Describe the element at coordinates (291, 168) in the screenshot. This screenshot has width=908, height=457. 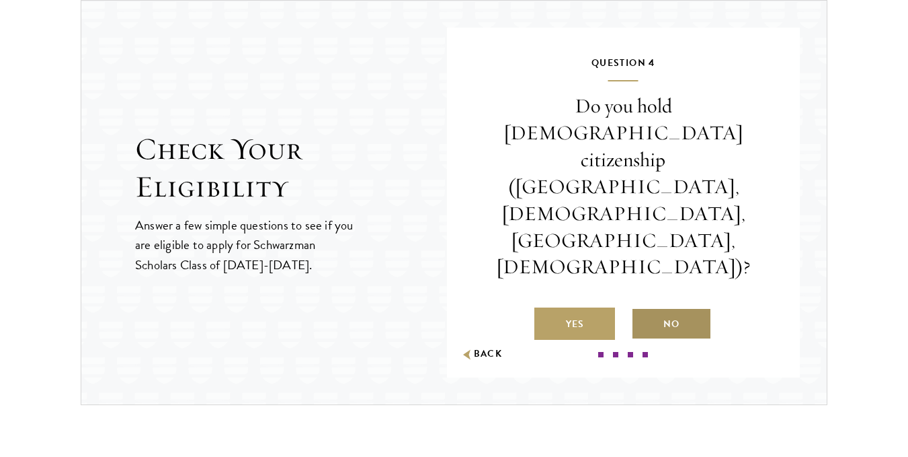
I see `h2: Check Your Eligibility` at that location.